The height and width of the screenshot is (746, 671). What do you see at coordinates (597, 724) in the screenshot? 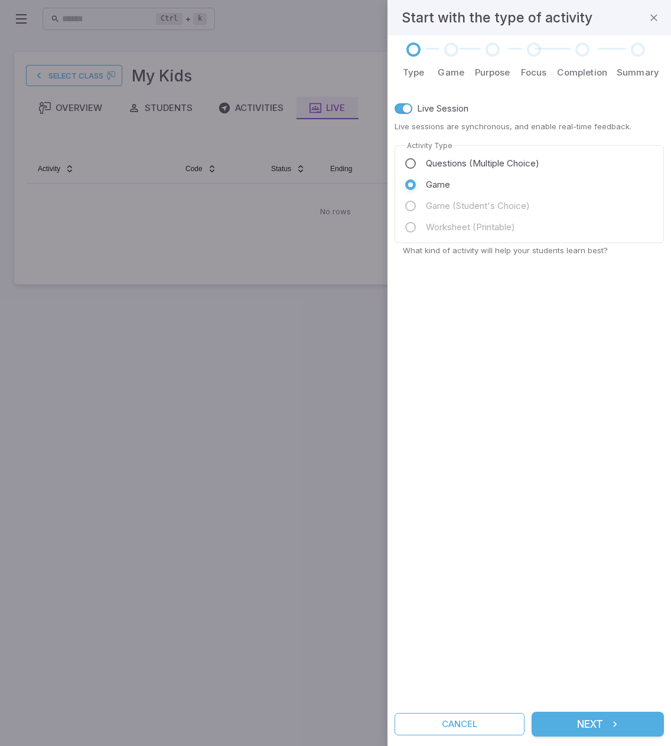
I see `button: Next` at bounding box center [597, 724].